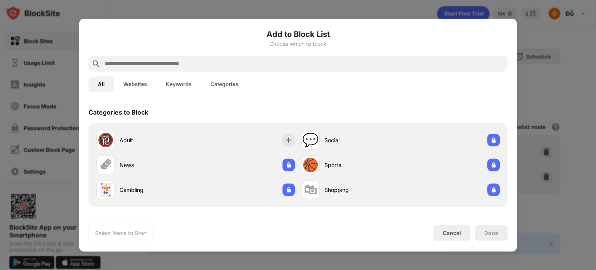 Image resolution: width=596 pixels, height=270 pixels. What do you see at coordinates (121, 233) in the screenshot?
I see `div: Select Items to Start` at bounding box center [121, 233].